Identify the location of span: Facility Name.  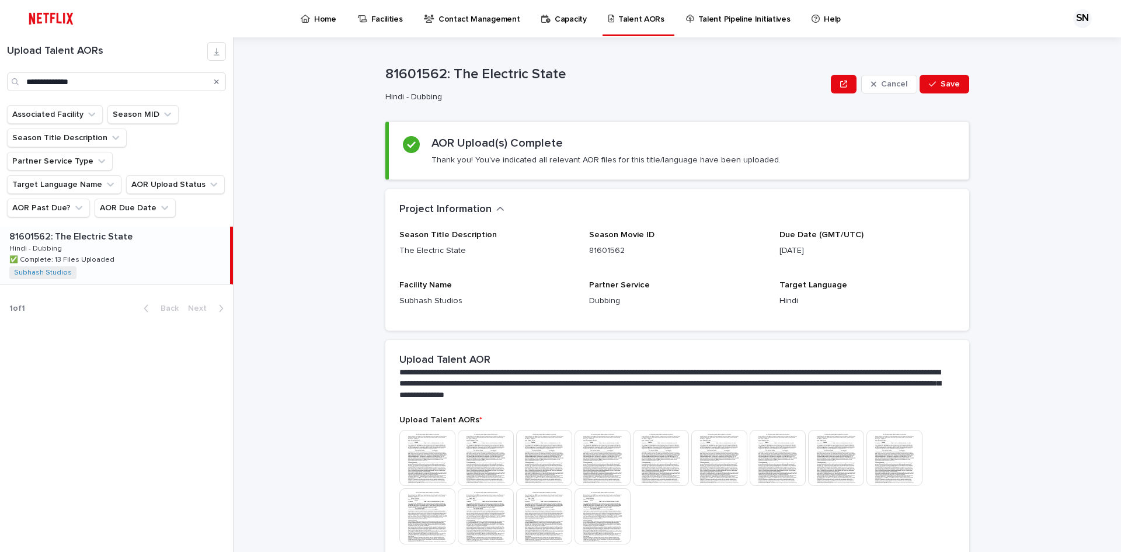
(426, 285).